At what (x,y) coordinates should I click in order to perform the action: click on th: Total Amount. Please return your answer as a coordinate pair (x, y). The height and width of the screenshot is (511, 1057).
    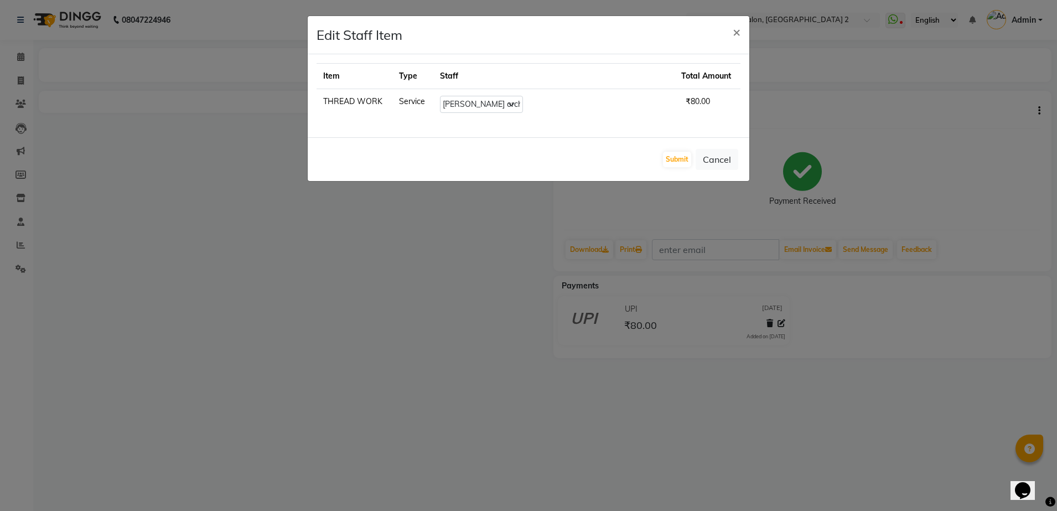
    Looking at the image, I should click on (707, 76).